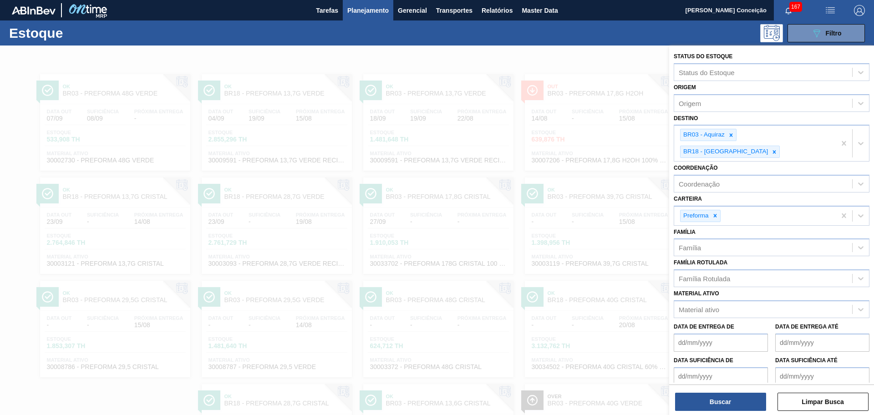 This screenshot has height=415, width=874. I want to click on label: Data de Entrega até, so click(807, 327).